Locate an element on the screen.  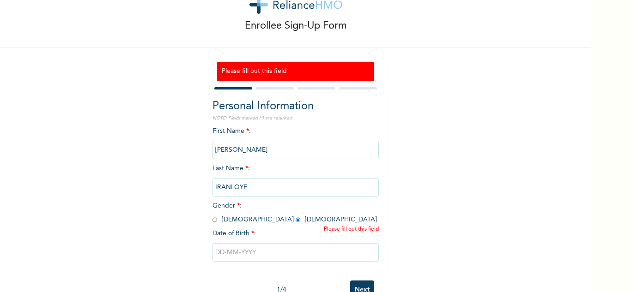
h2: Personal Information is located at coordinates (295, 107).